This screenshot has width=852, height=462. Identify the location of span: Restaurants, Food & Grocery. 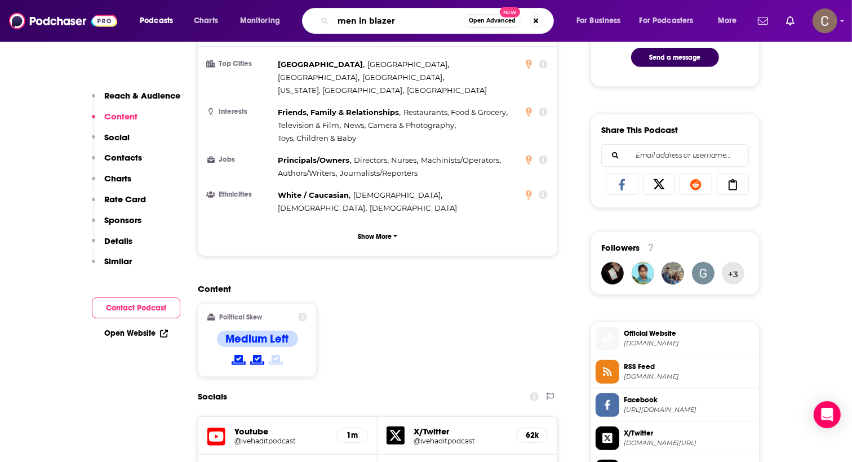
(455, 112).